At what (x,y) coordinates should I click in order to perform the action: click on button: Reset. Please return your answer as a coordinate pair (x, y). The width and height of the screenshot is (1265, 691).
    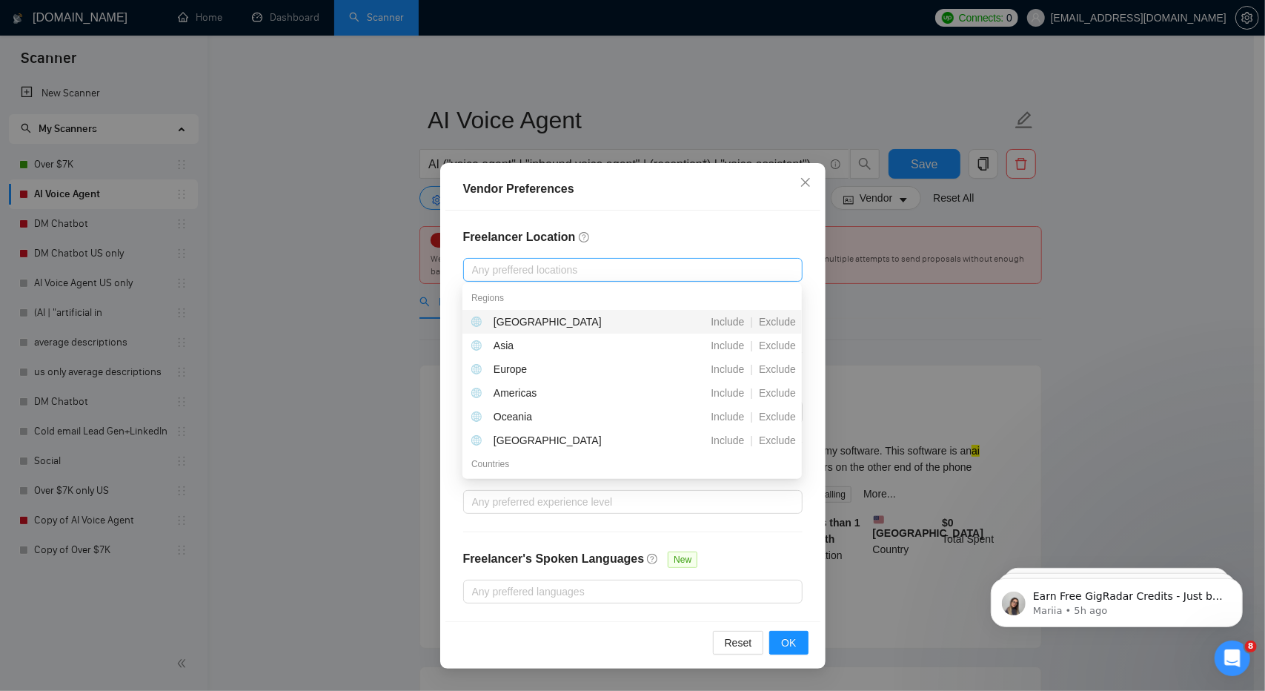
    Looking at the image, I should click on (738, 643).